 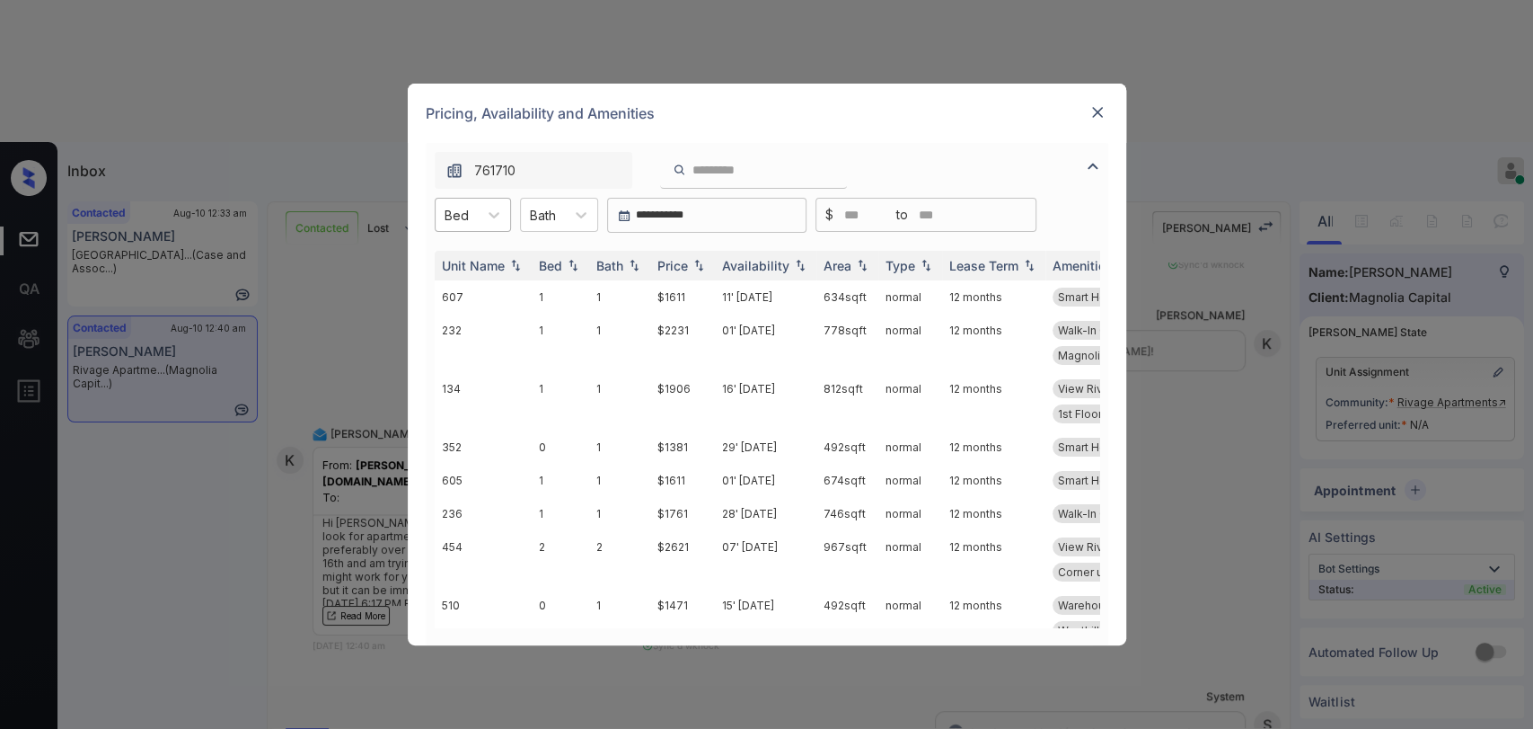 I want to click on span: Magnolia Platin..., so click(x=1102, y=355).